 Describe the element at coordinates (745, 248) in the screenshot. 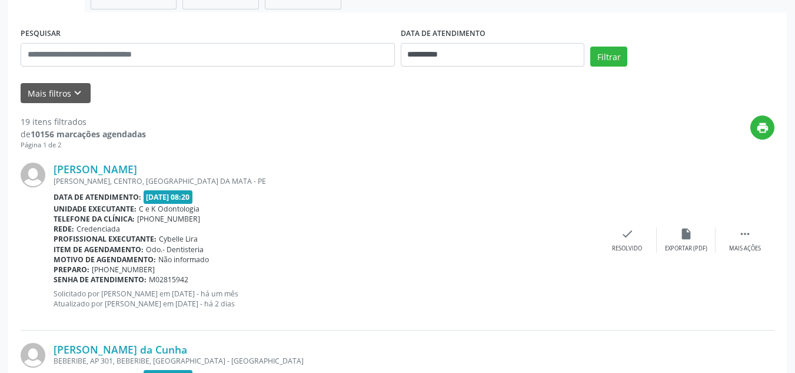

I see `div: Mais ações` at that location.